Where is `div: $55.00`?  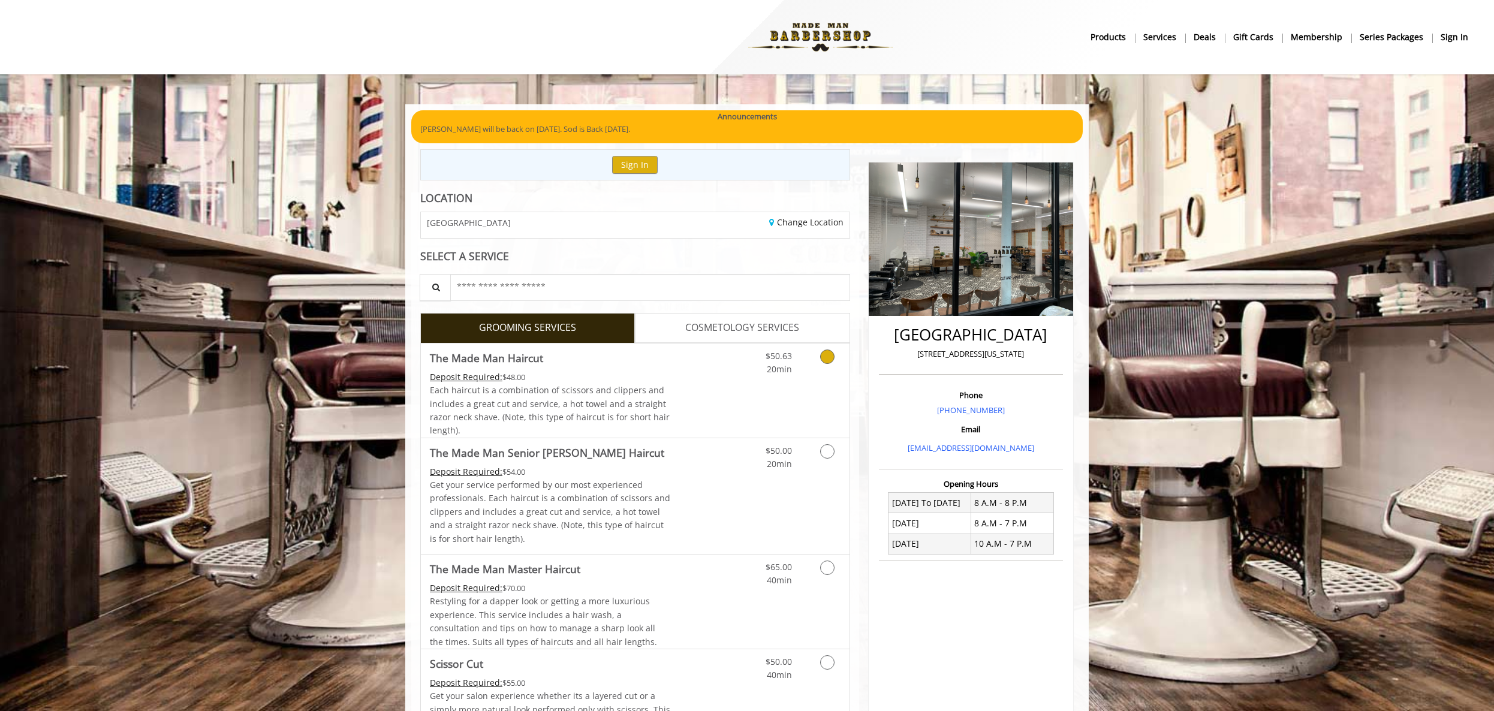 div: $55.00 is located at coordinates (551, 683).